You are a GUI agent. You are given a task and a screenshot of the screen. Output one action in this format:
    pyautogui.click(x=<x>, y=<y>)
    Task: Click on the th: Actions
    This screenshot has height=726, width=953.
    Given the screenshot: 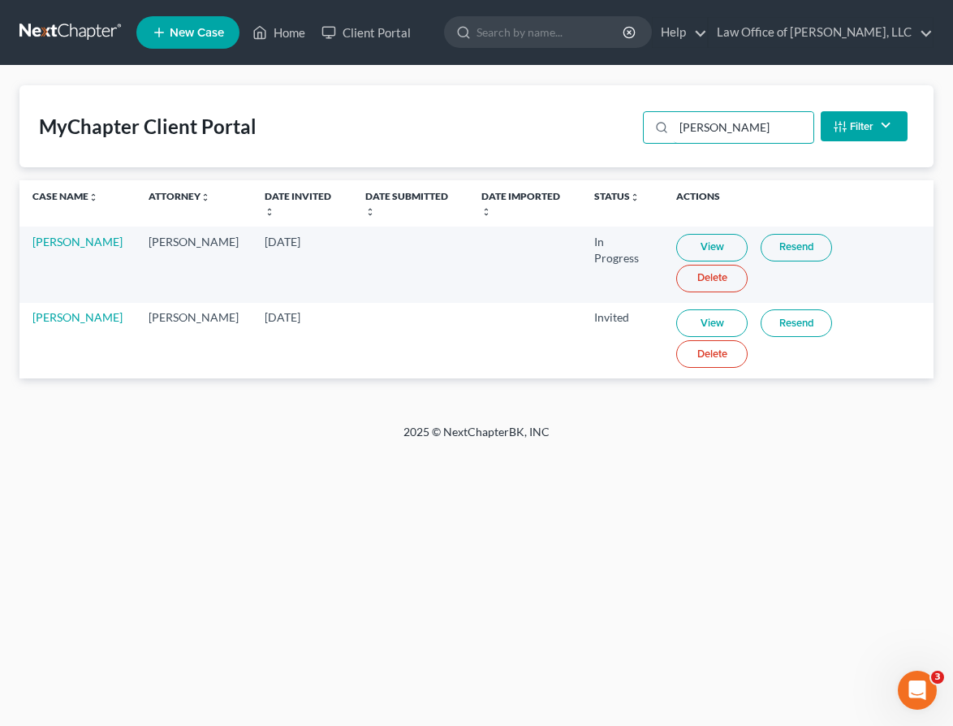 What is the action you would take?
    pyautogui.click(x=798, y=203)
    